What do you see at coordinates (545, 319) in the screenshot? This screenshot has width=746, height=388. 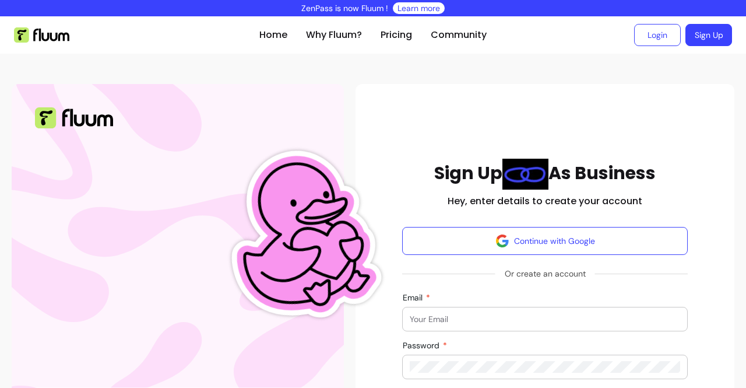 I see `input: Email` at bounding box center [545, 319].